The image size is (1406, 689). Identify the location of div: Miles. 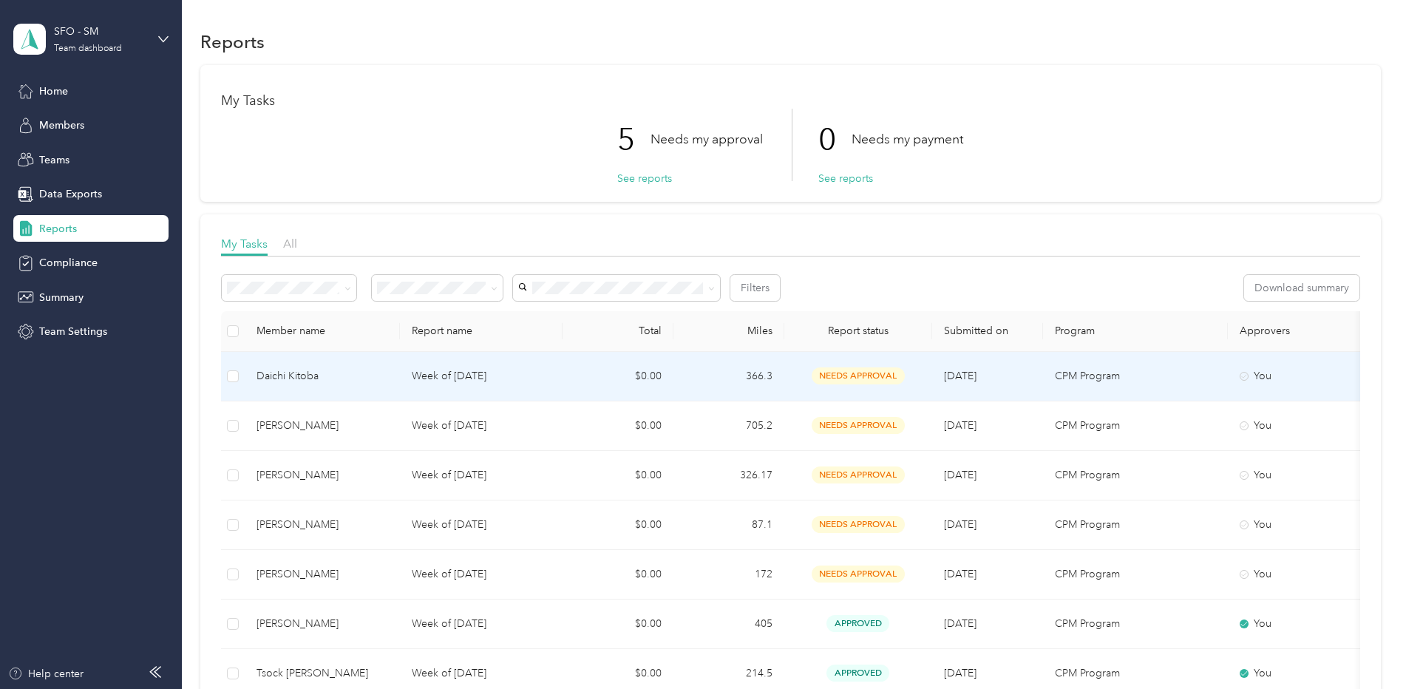
(729, 330).